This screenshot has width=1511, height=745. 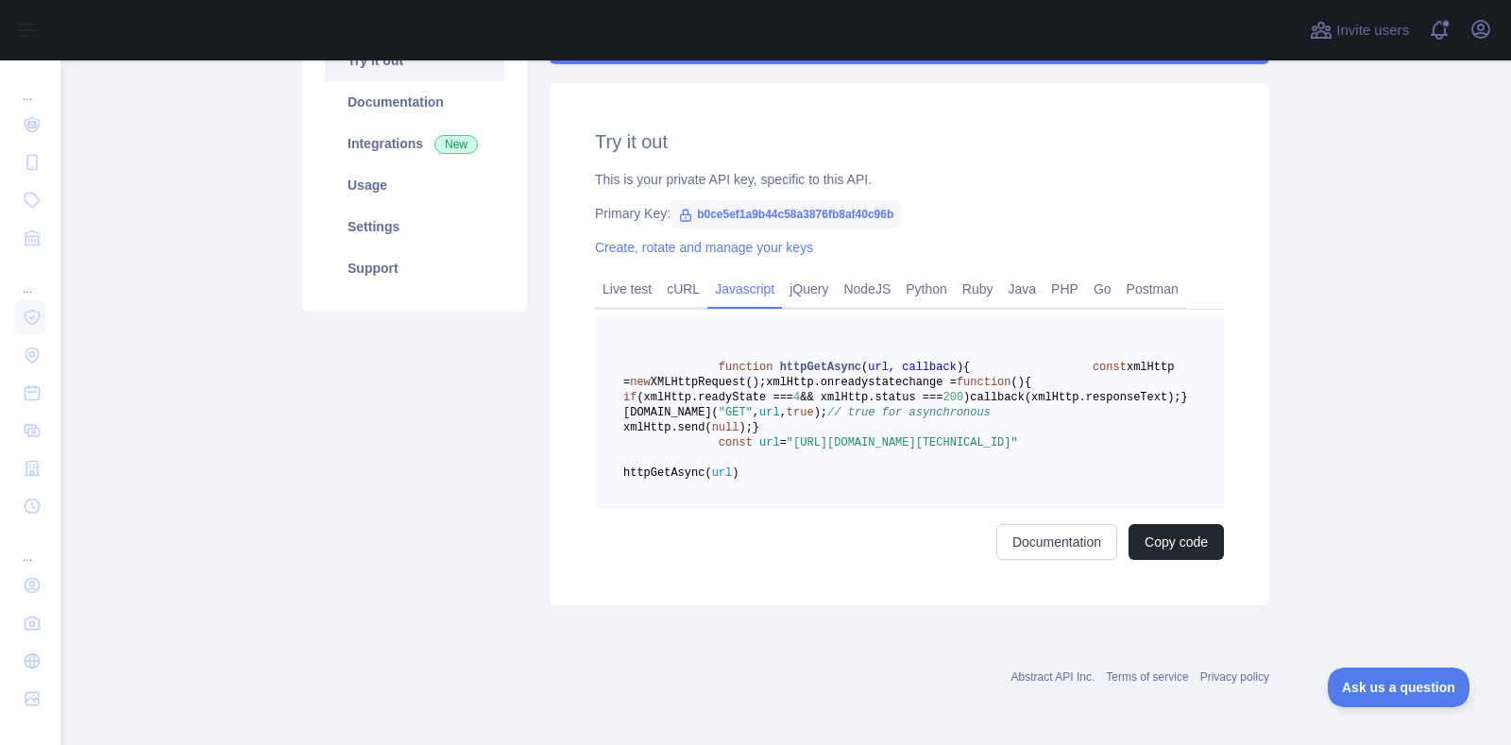 I want to click on a: Python, so click(x=926, y=289).